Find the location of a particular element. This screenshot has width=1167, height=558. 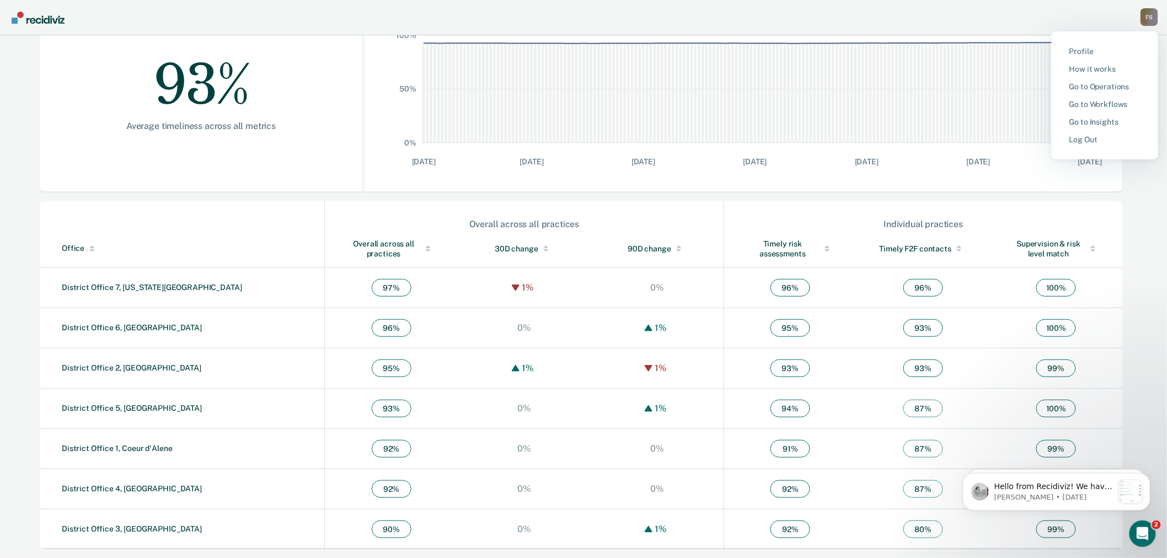

span: 97 % is located at coordinates (392, 288).